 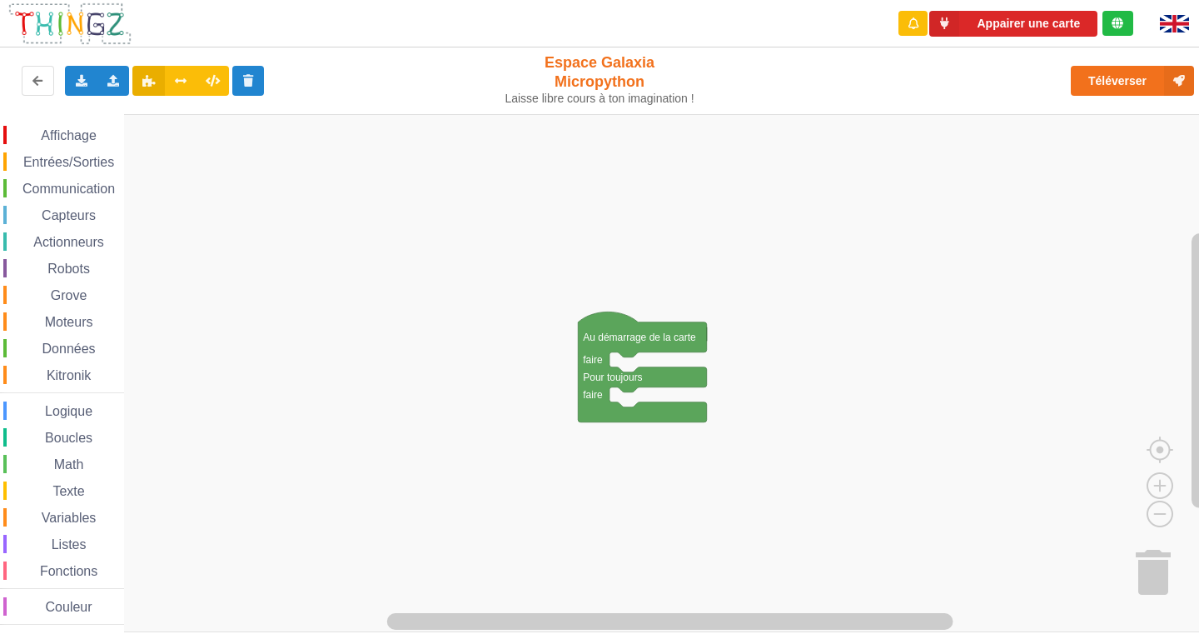 What do you see at coordinates (68, 437) in the screenshot?
I see `span: Boucles` at bounding box center [68, 437].